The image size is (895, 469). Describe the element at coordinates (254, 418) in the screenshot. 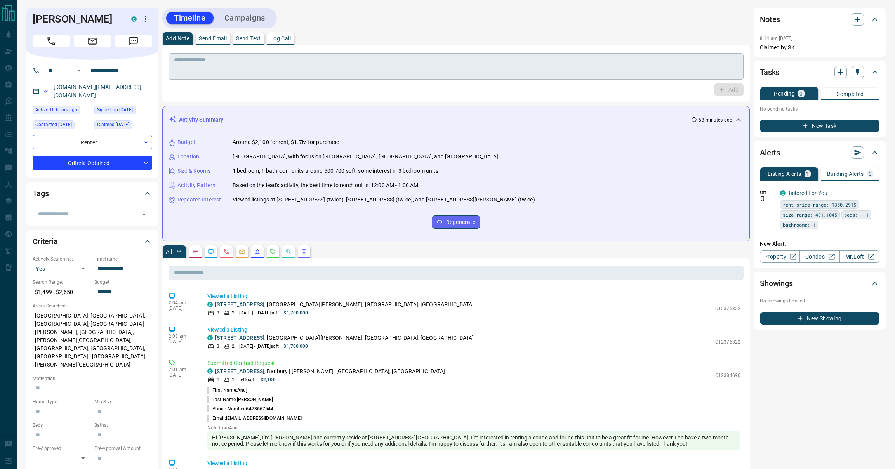

I see `p: Email:` at that location.